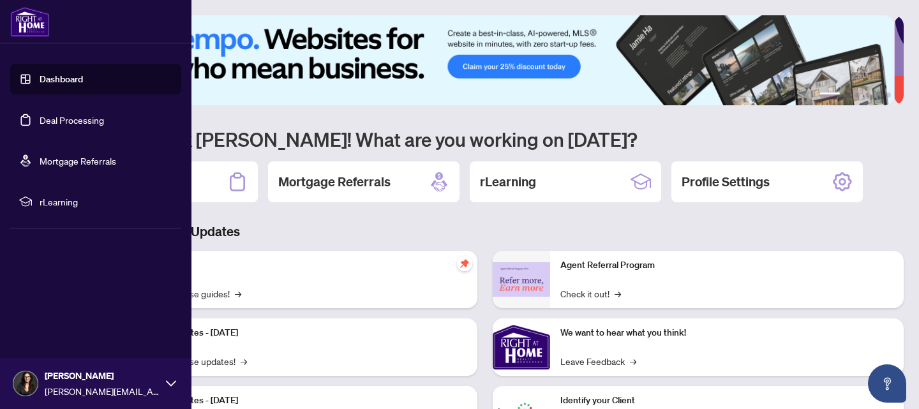  I want to click on button: 3, so click(858, 95).